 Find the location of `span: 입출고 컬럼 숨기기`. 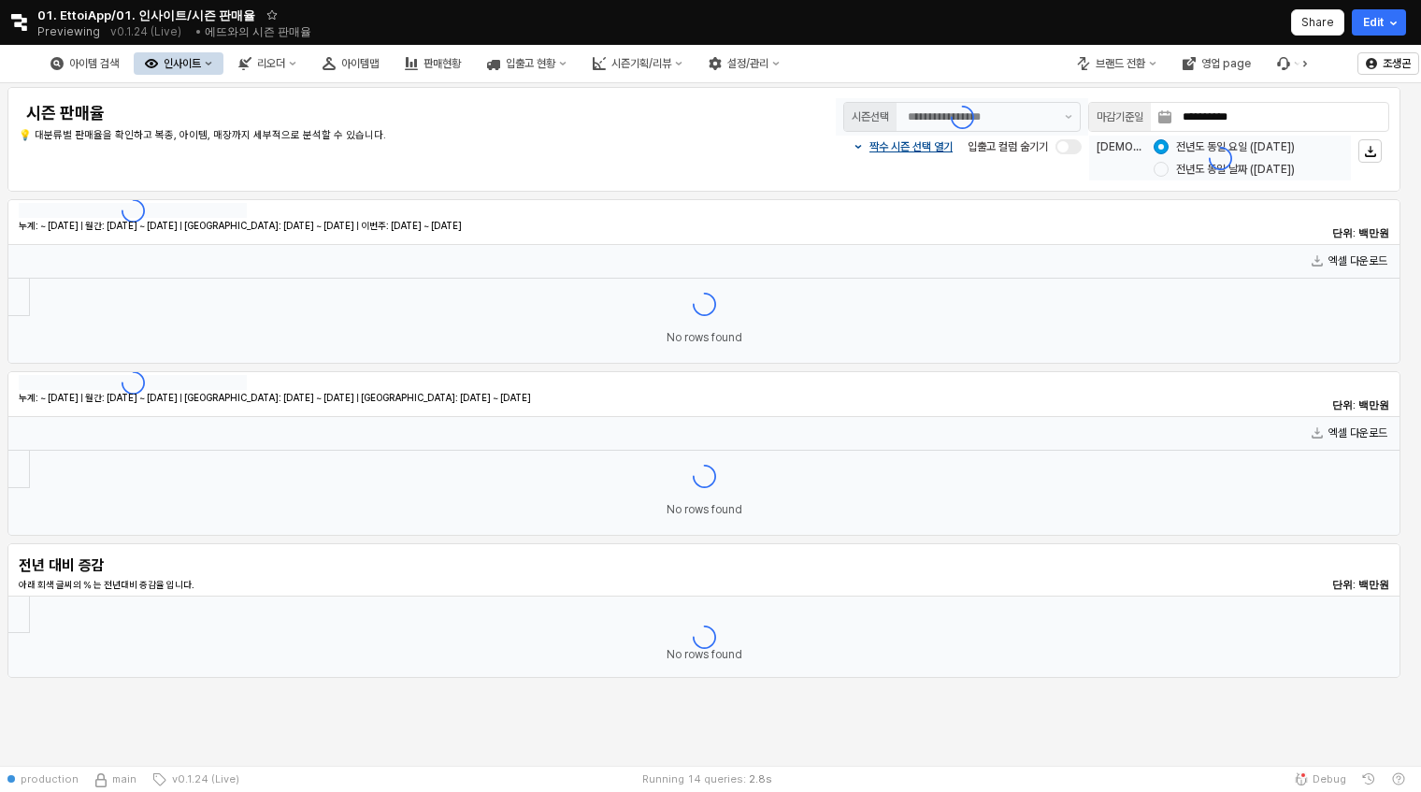

span: 입출고 컬럼 숨기기 is located at coordinates (1007, 147).